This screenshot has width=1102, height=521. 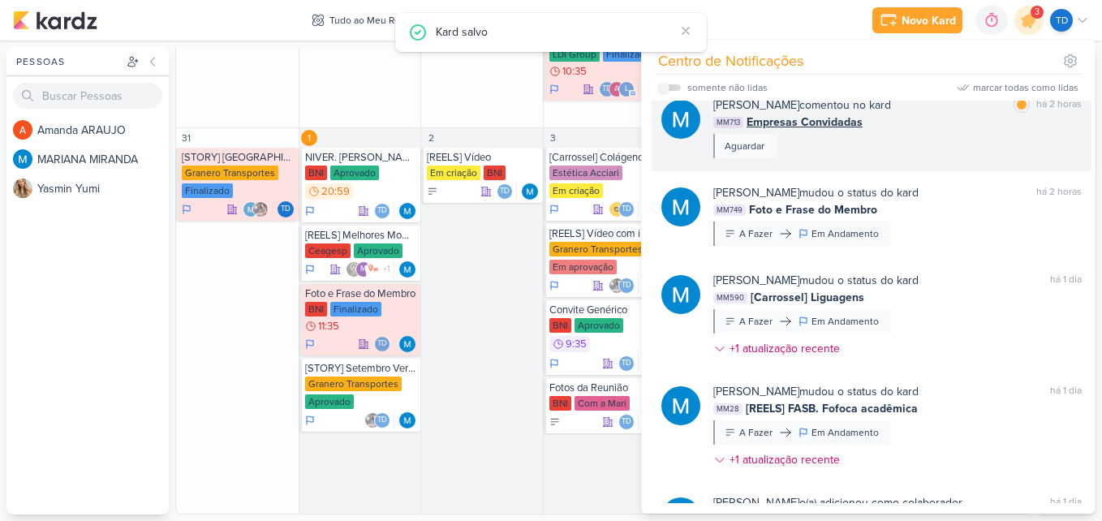 What do you see at coordinates (816, 391) in the screenshot?
I see `div: mudou o status do kard` at bounding box center [816, 391].